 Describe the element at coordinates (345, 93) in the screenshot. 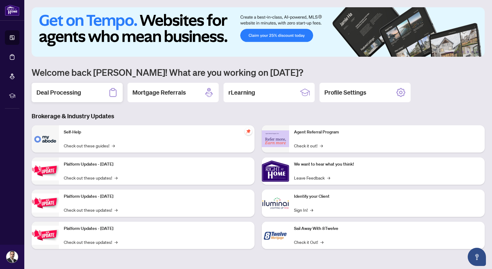

I see `h2: Profile Settings` at that location.